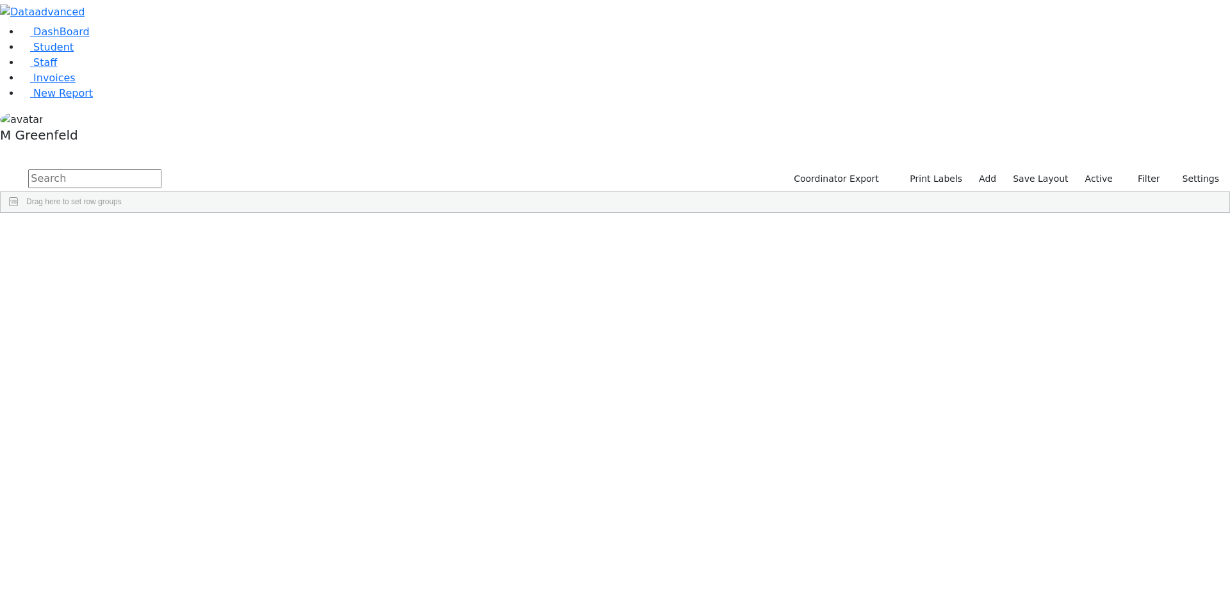 The height and width of the screenshot is (605, 1230). What do you see at coordinates (53, 47) in the screenshot?
I see `span: Student` at bounding box center [53, 47].